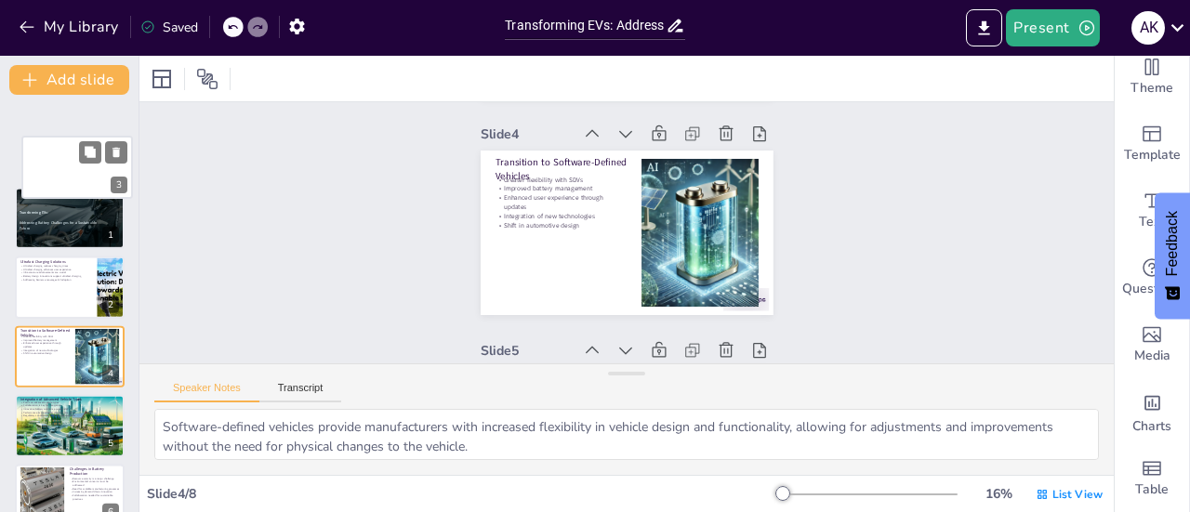 This screenshot has height=512, width=1190. I want to click on p: Resource scarcity is a major challenge, so click(94, 479).